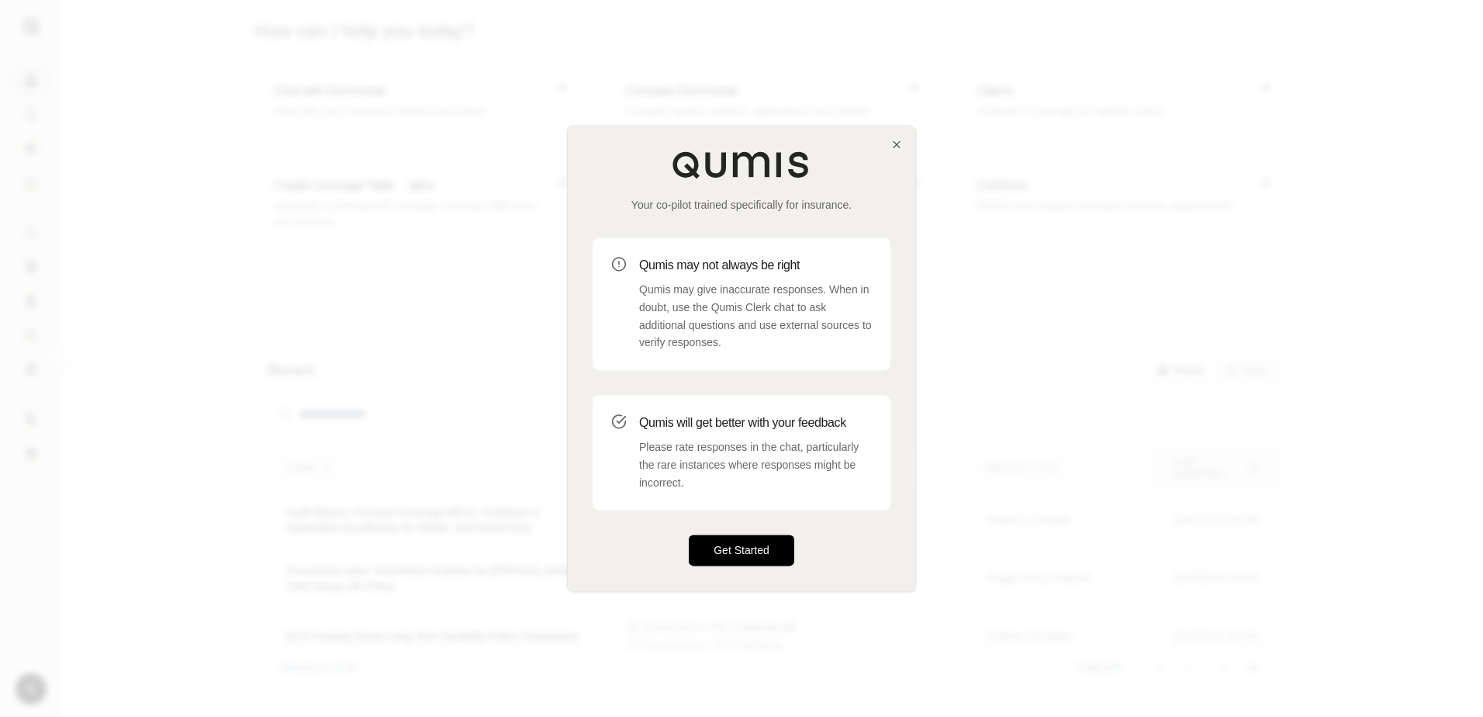 The height and width of the screenshot is (717, 1483). Describe the element at coordinates (741, 205) in the screenshot. I see `p: Your co-pilot trained specifically for insurance.` at that location.